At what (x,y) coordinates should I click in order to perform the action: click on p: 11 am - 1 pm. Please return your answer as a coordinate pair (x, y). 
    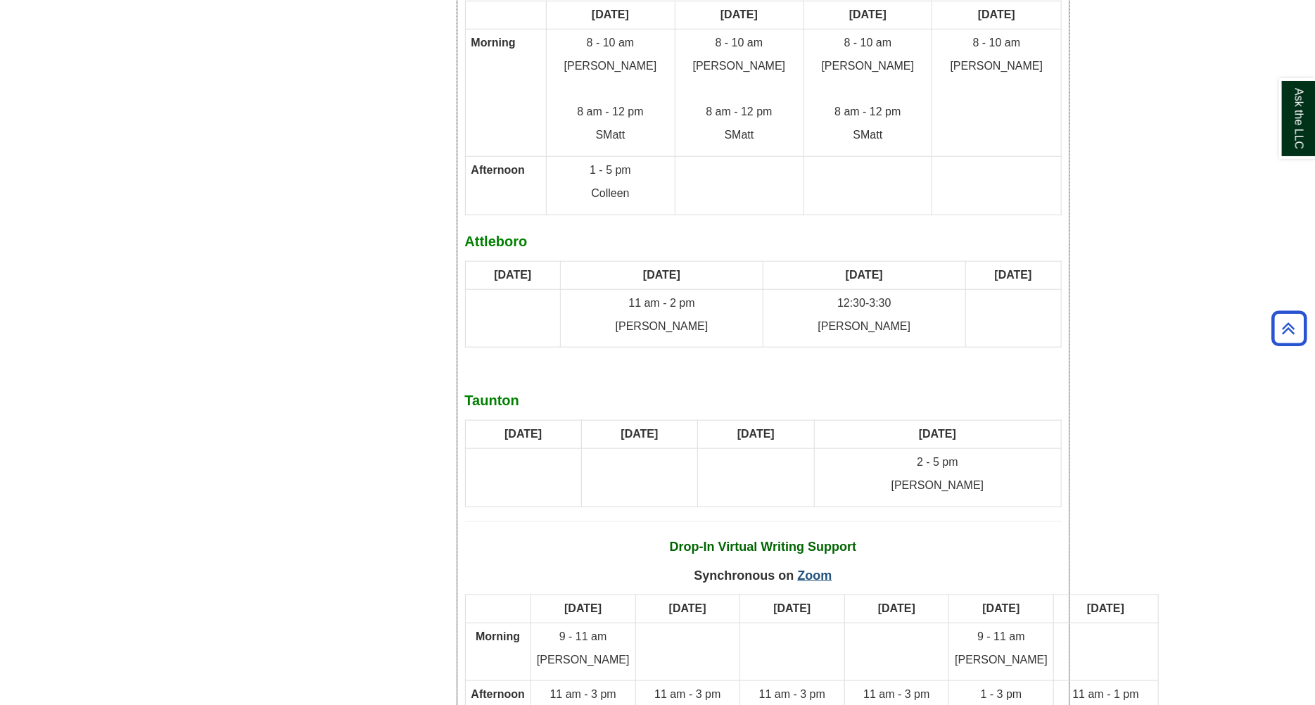
    Looking at the image, I should click on (1106, 694).